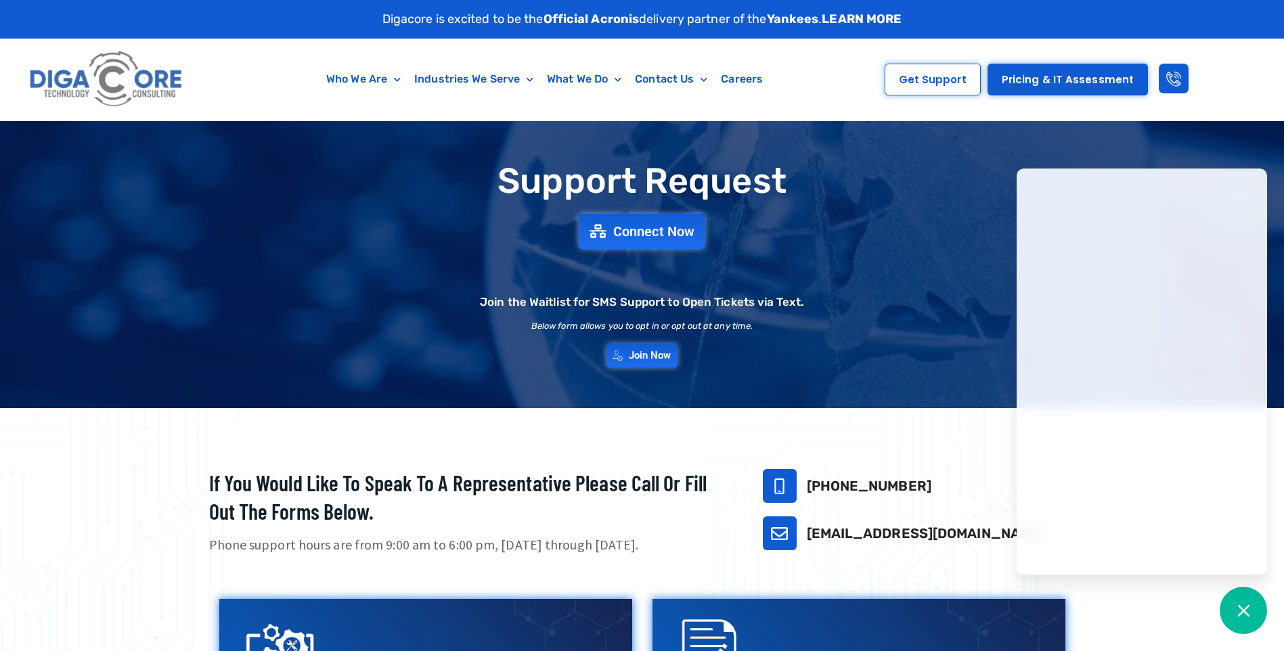 The height and width of the screenshot is (651, 1284). What do you see at coordinates (862, 19) in the screenshot?
I see `a: LEARN MORE` at bounding box center [862, 19].